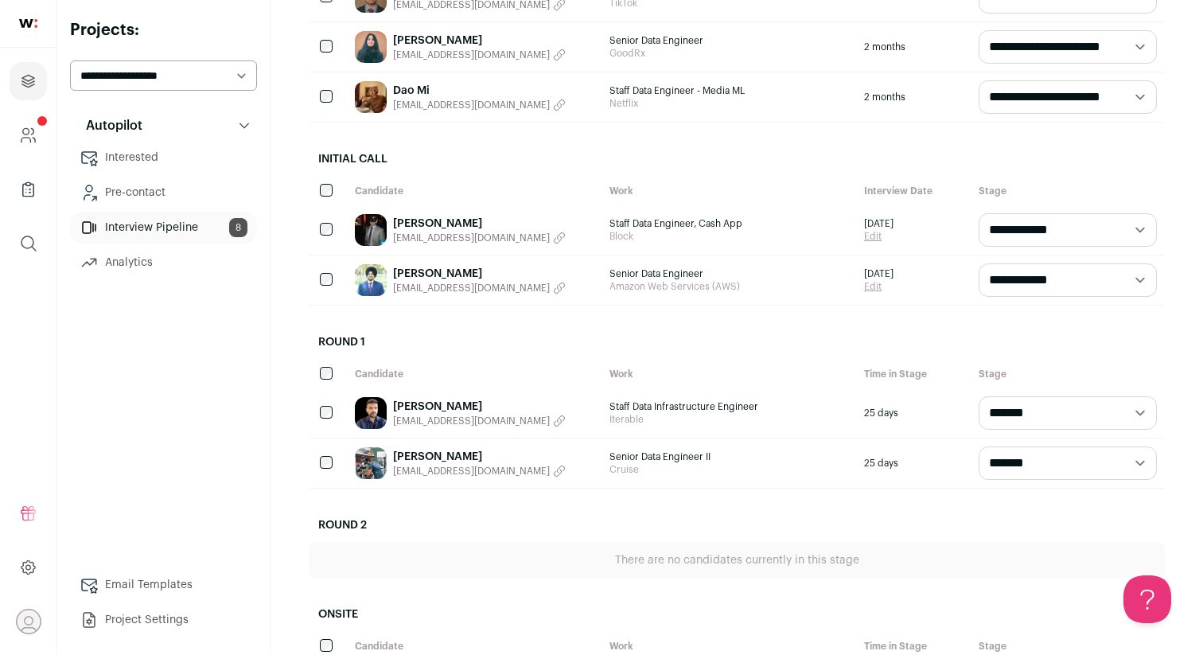  What do you see at coordinates (737, 614) in the screenshot?
I see `h2: Onsite` at bounding box center [737, 614].